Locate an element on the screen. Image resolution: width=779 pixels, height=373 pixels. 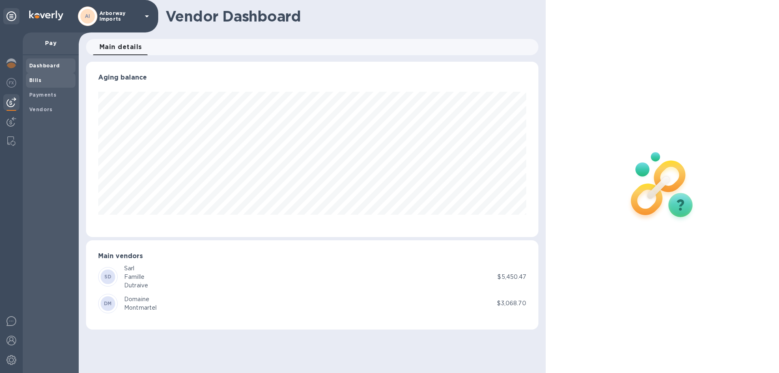
b: Dashboard is located at coordinates (45, 65).